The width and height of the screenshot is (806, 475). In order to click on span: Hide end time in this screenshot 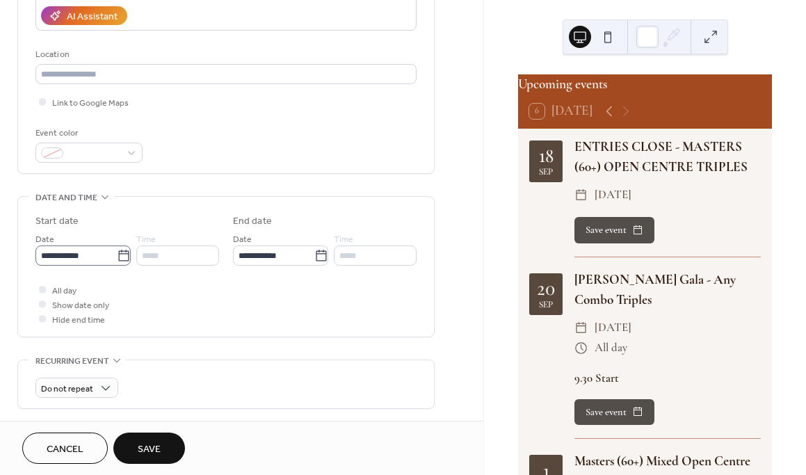, I will do `click(79, 320)`.